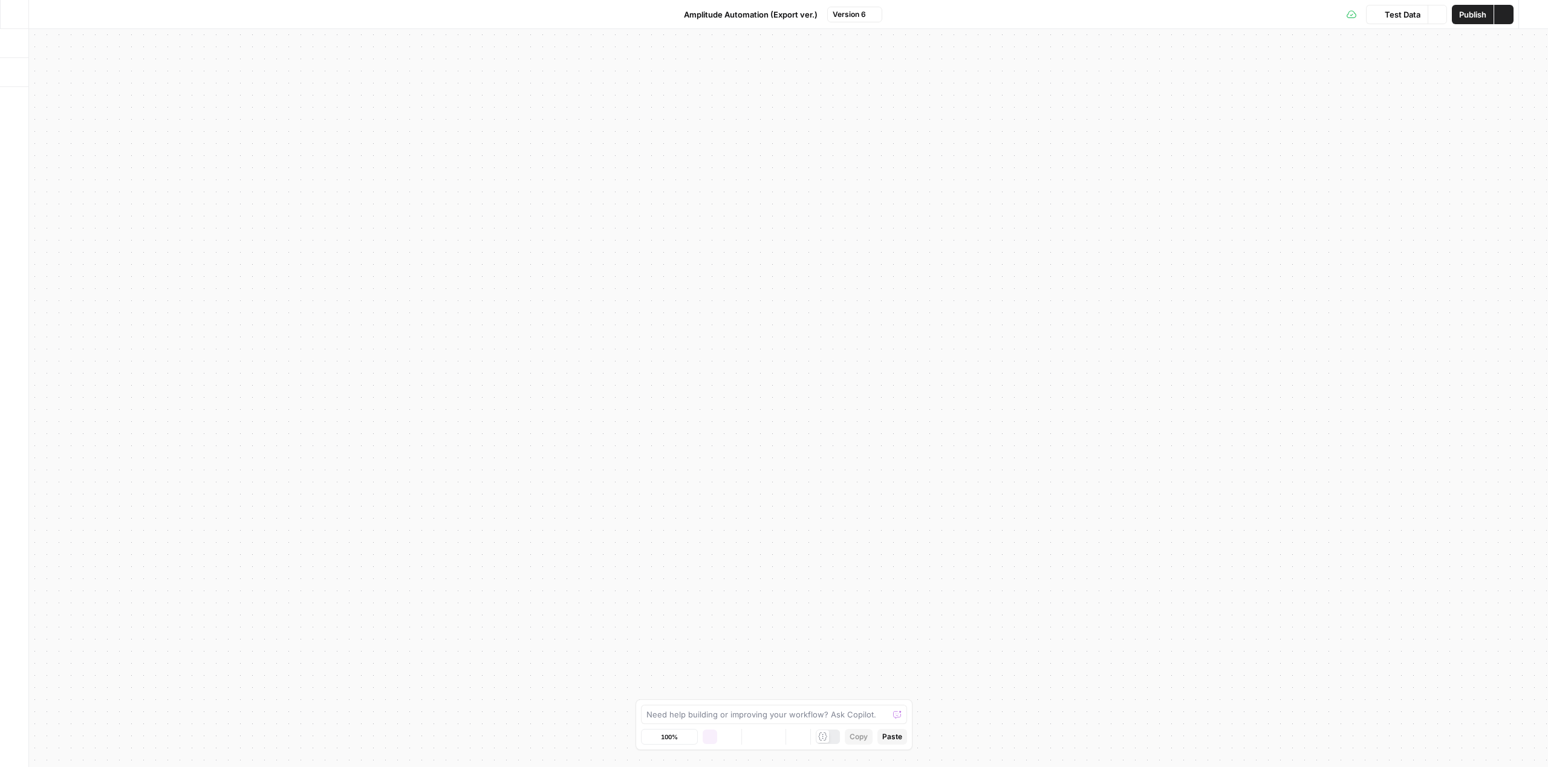 The height and width of the screenshot is (767, 1548). What do you see at coordinates (1472, 15) in the screenshot?
I see `span: Publish` at bounding box center [1472, 15].